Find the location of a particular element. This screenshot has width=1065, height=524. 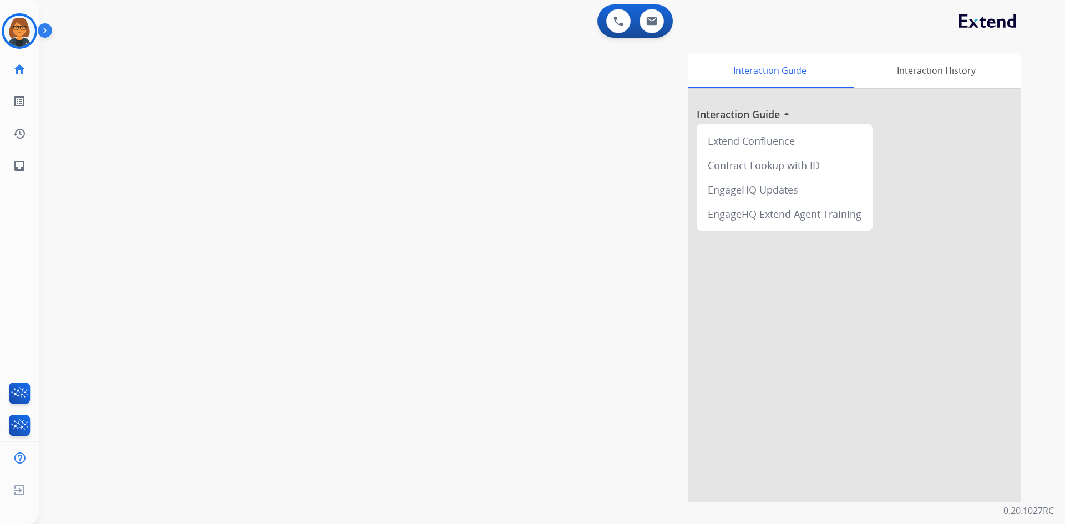

div: EngageHQ Extend Agent Training is located at coordinates (784, 214).